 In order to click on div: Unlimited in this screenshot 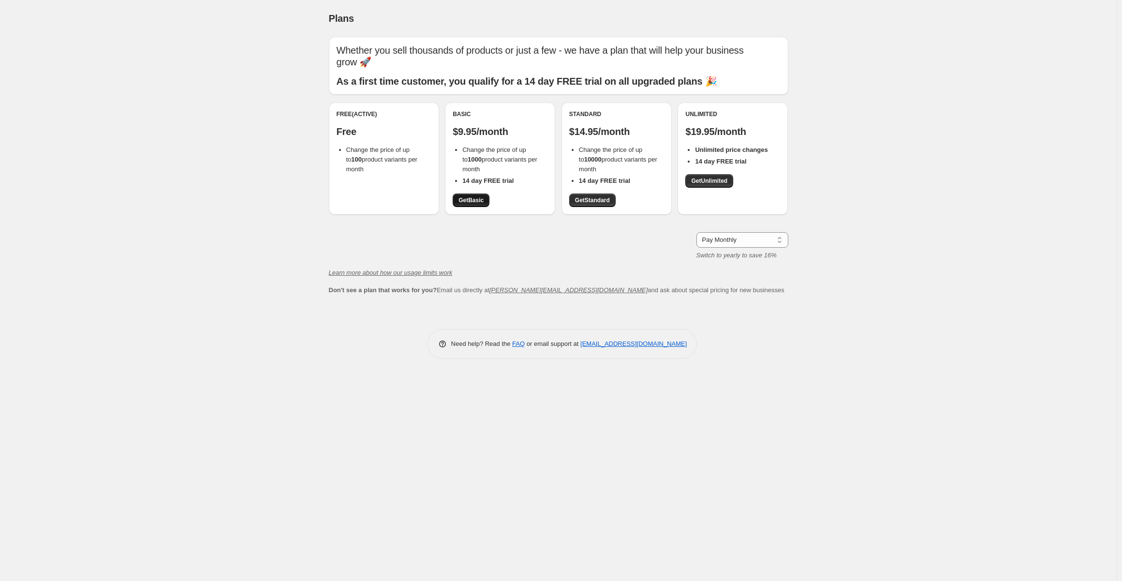, I will do `click(733, 114)`.